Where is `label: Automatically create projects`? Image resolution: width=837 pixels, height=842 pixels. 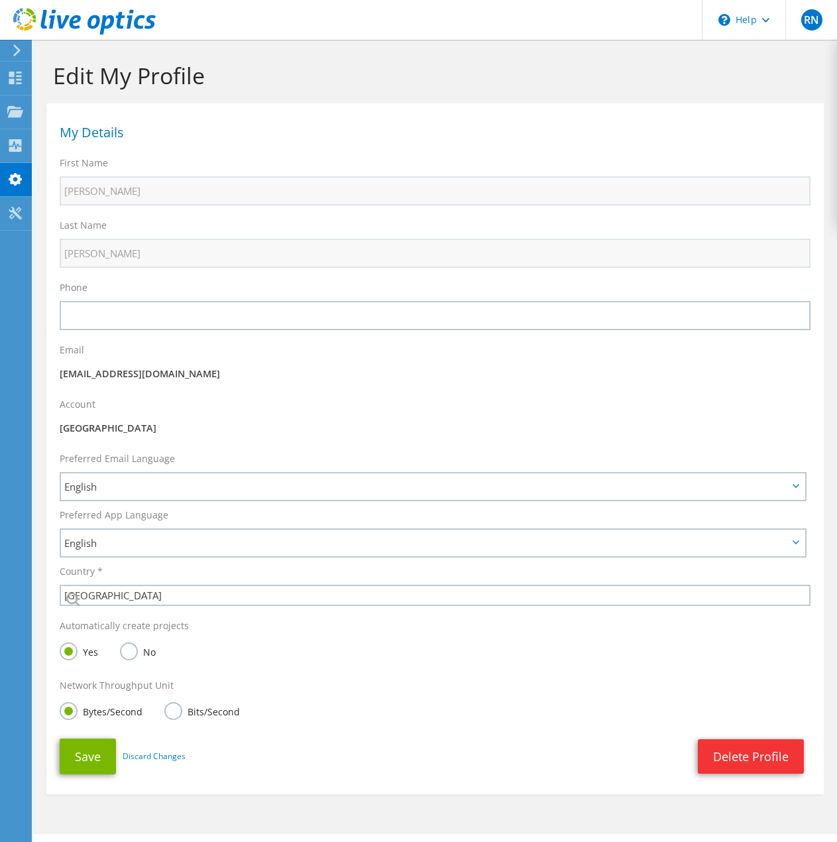
label: Automatically create projects is located at coordinates (124, 626).